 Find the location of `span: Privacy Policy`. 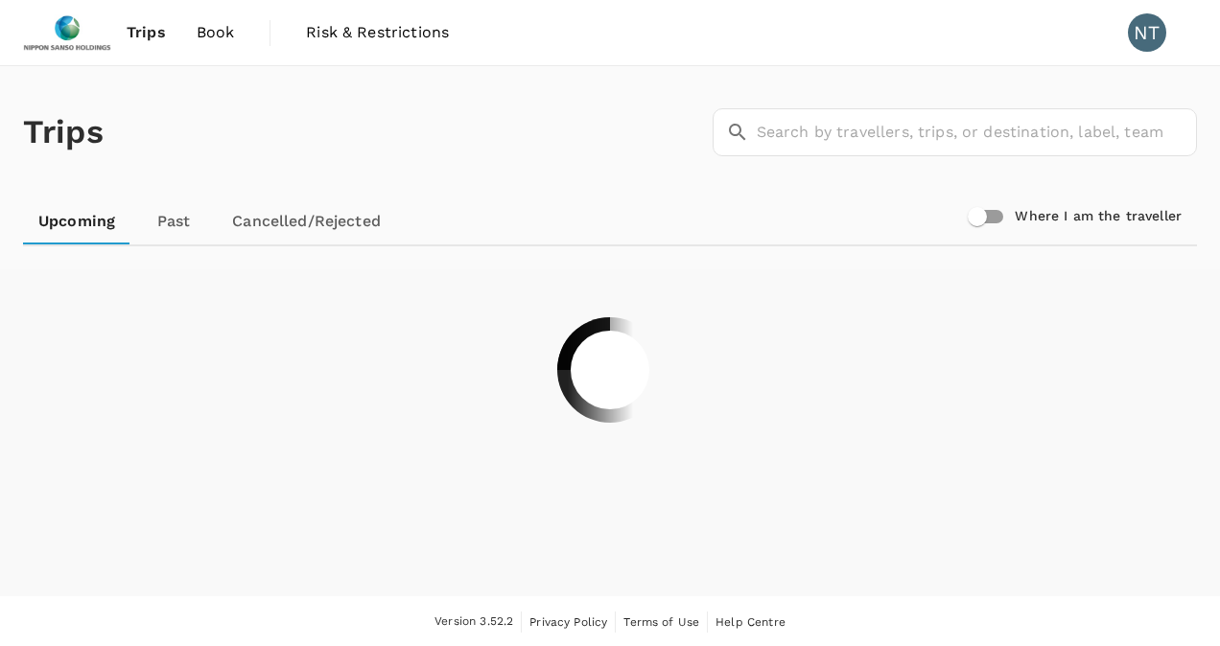

span: Privacy Policy is located at coordinates (568, 622).